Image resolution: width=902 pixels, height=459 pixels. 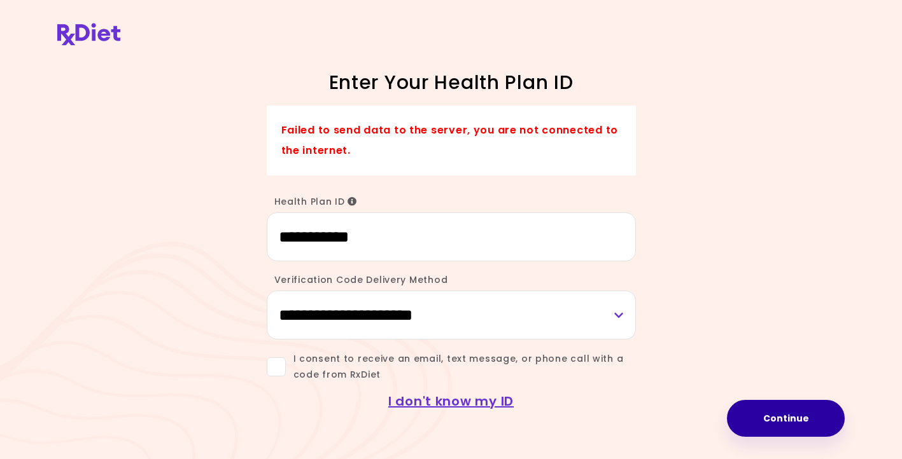 What do you see at coordinates (451, 402) in the screenshot?
I see `a: I don't know my ID` at bounding box center [451, 402].